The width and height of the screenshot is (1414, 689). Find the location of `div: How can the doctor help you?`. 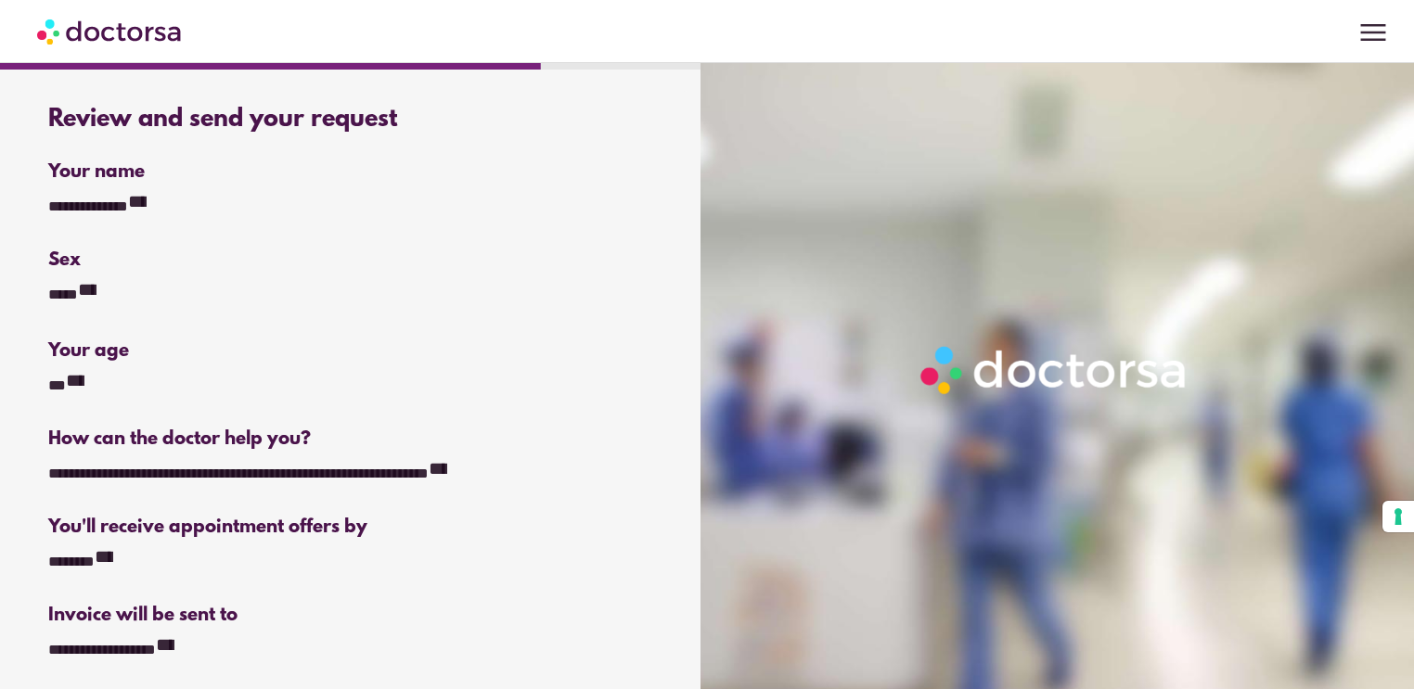

div: How can the doctor help you? is located at coordinates (353, 439).